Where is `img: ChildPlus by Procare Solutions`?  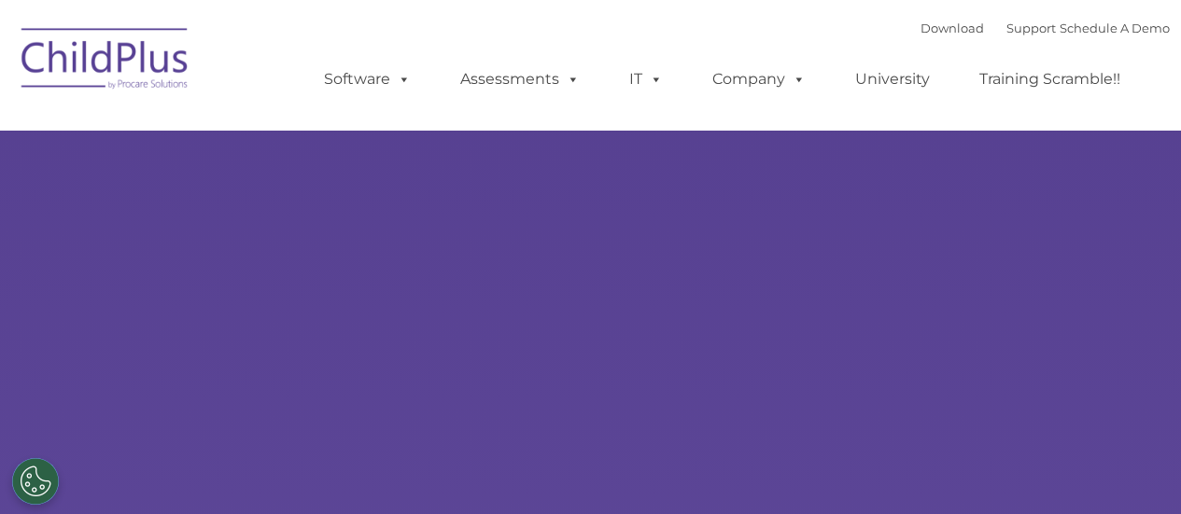 img: ChildPlus by Procare Solutions is located at coordinates (105, 62).